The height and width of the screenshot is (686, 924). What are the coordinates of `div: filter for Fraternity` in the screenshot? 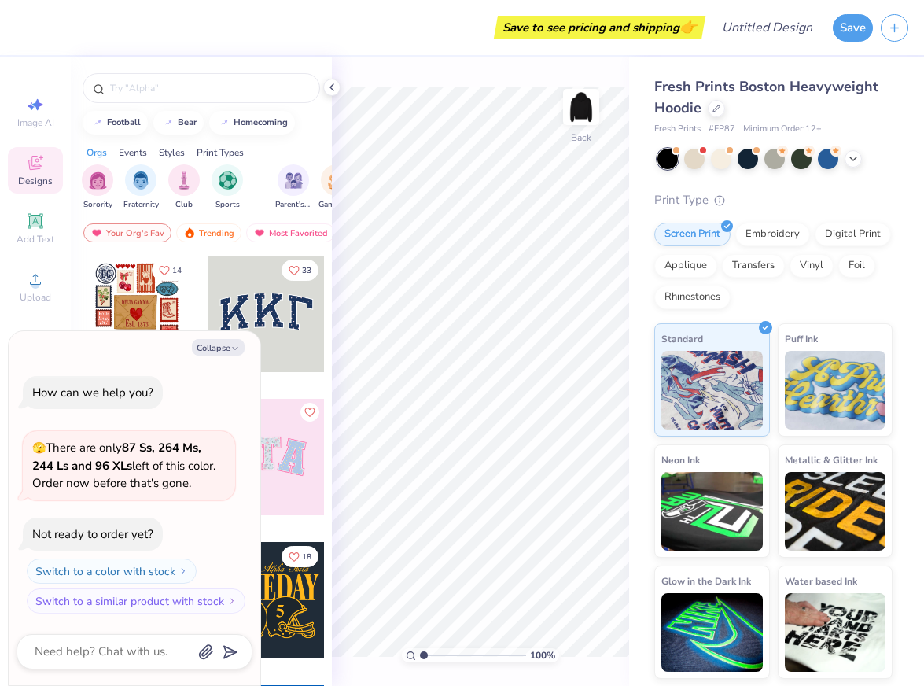 It's located at (141, 187).